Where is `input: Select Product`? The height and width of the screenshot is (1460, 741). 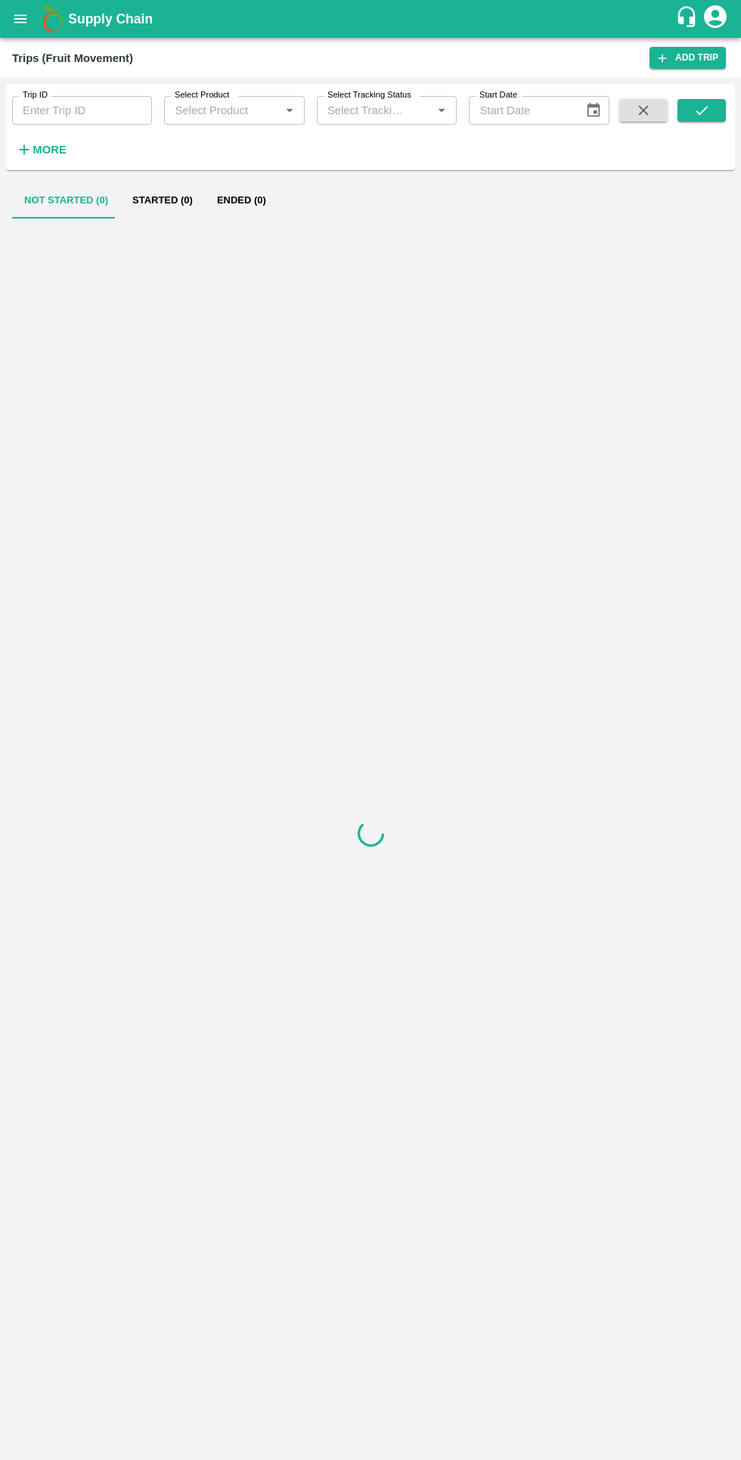 input: Select Product is located at coordinates (221, 110).